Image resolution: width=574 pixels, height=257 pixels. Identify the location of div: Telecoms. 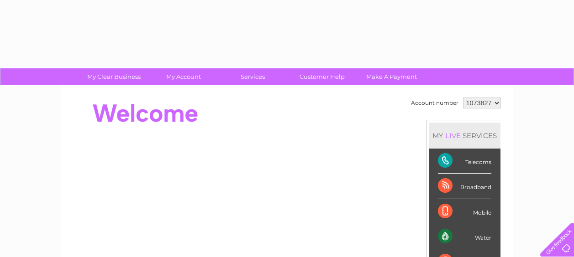
(464, 161).